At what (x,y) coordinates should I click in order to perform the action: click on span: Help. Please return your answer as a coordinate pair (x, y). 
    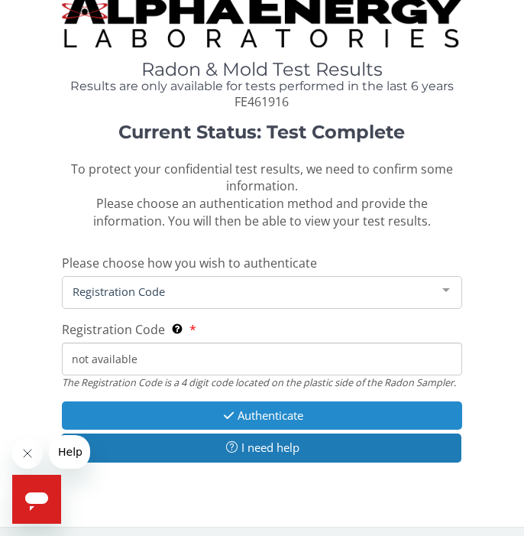
    Looking at the image, I should click on (21, 17).